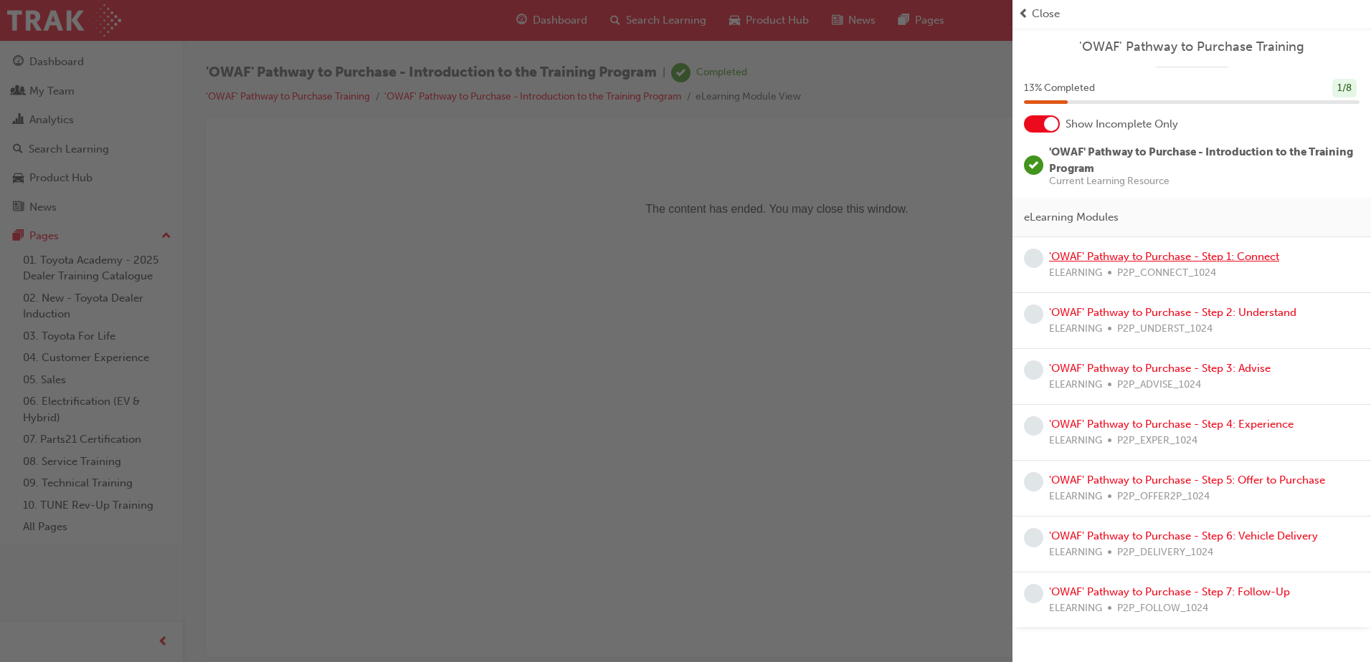 This screenshot has height=662, width=1371. I want to click on span: P2P_CONNECT_1024, so click(1166, 273).